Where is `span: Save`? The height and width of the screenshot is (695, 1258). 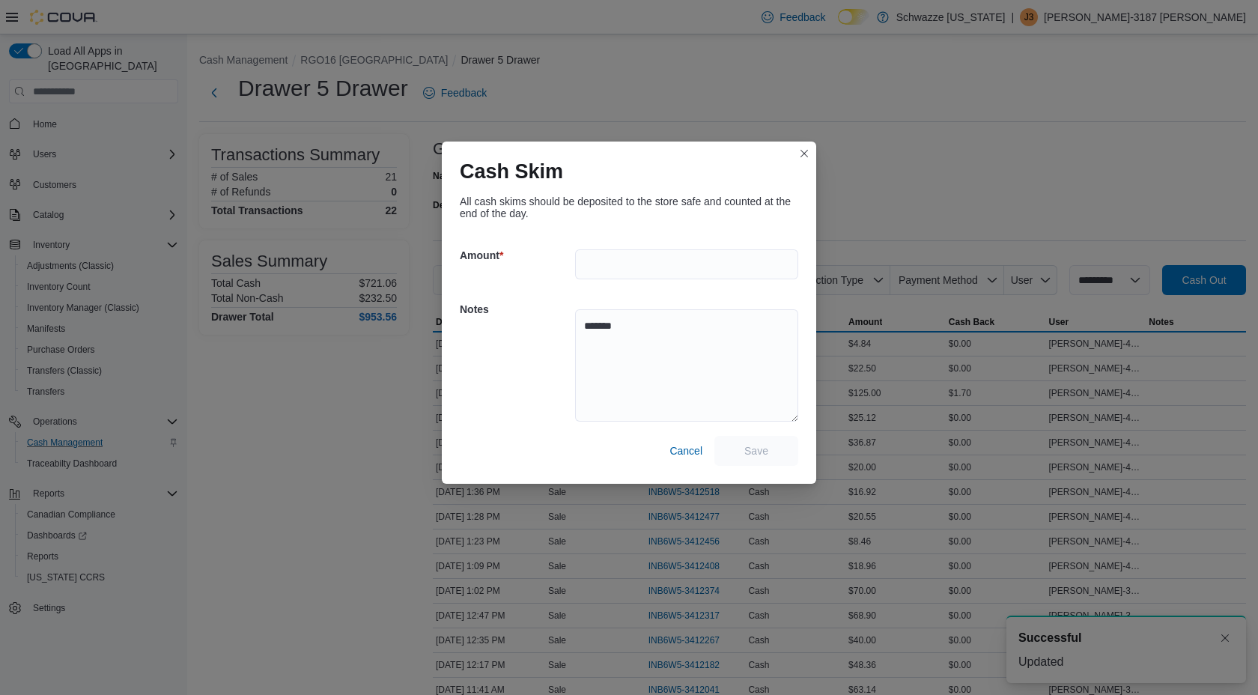 span: Save is located at coordinates (757, 451).